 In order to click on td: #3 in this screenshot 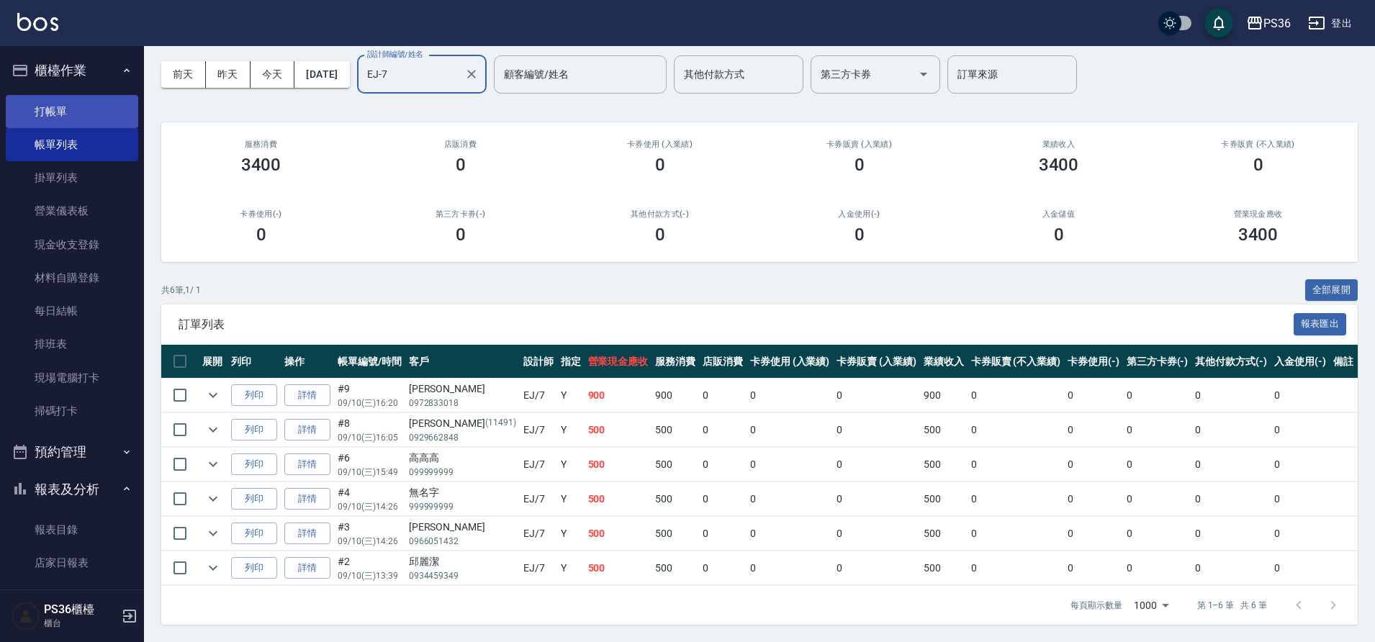, I will do `click(369, 534)`.